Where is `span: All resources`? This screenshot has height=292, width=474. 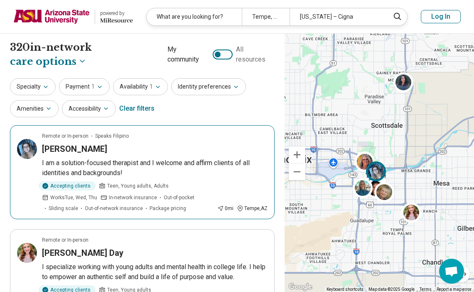
span: All resources is located at coordinates (255, 54).